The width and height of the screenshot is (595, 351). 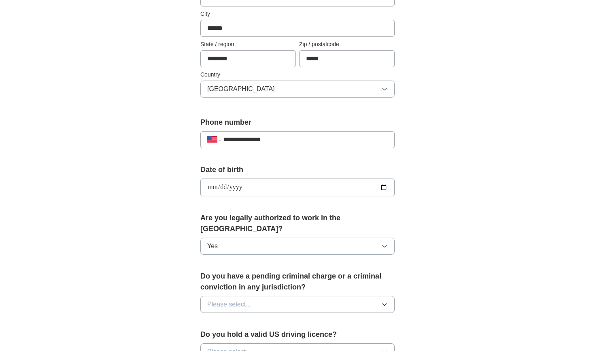 What do you see at coordinates (213, 246) in the screenshot?
I see `span: Yes` at bounding box center [213, 246].